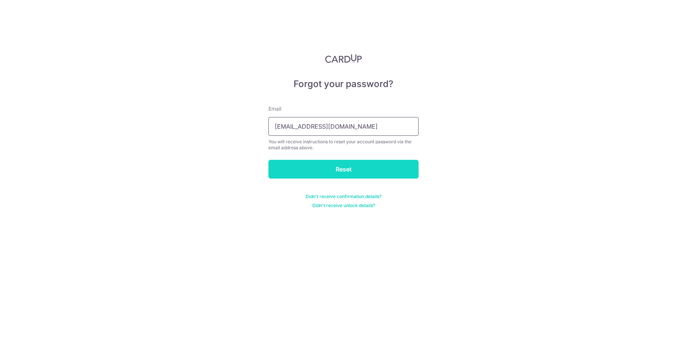  Describe the element at coordinates (275, 109) in the screenshot. I see `label: Email` at that location.